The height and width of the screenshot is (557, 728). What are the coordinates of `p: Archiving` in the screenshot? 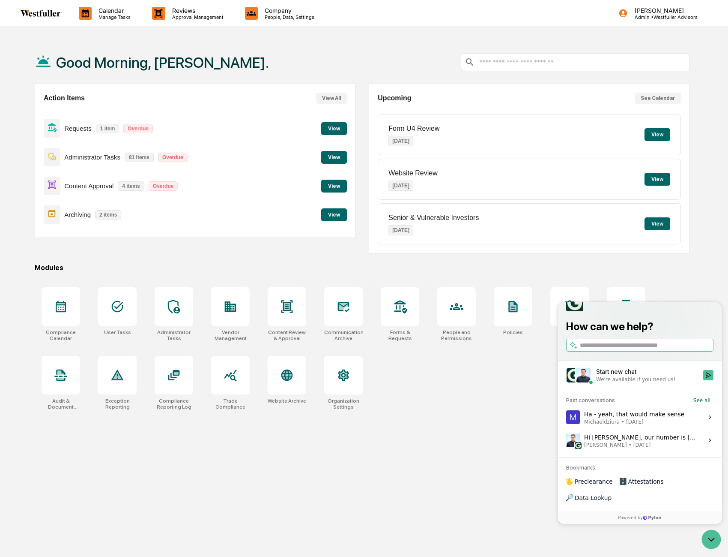 It's located at (78, 214).